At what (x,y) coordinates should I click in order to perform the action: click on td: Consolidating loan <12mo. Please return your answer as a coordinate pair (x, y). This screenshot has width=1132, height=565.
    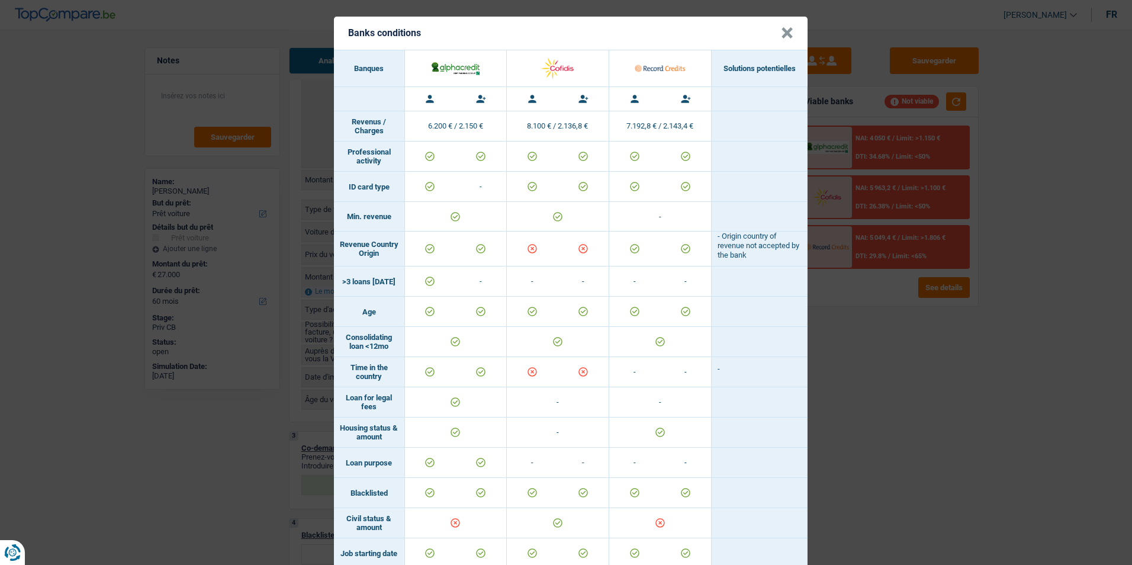
    Looking at the image, I should click on (369, 342).